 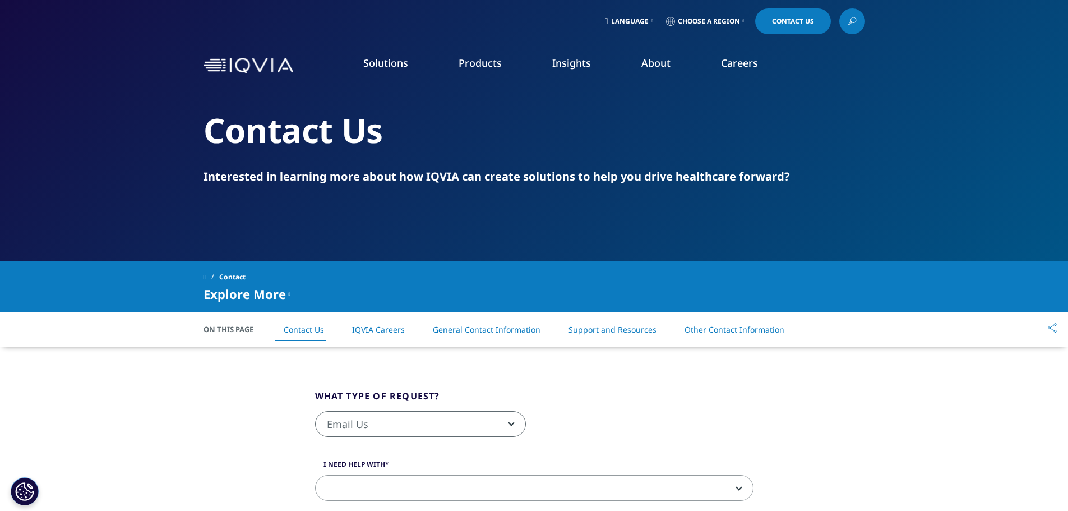 I want to click on span: Email Us, so click(x=420, y=424).